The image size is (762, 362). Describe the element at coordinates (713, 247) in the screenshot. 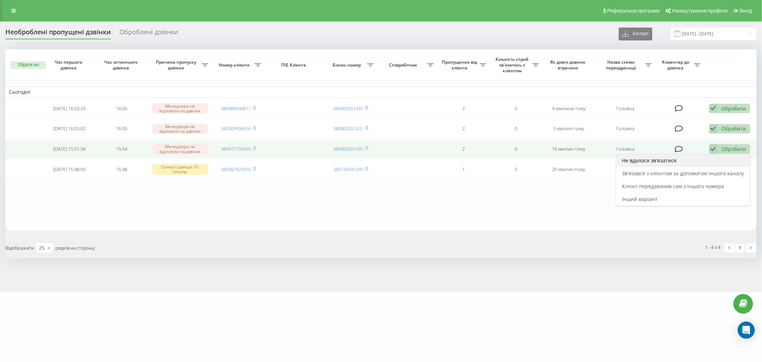

I see `div: 1 - 4 з 4` at that location.